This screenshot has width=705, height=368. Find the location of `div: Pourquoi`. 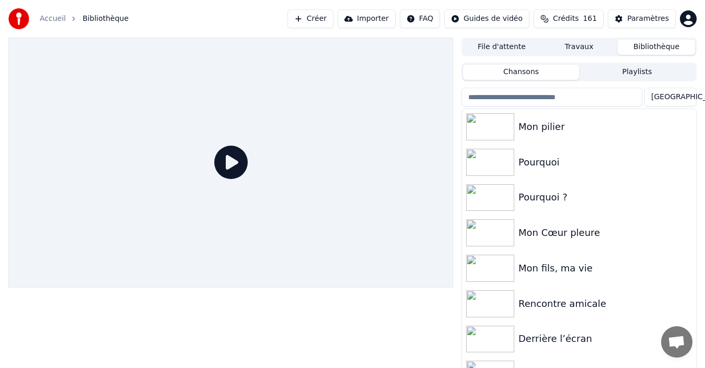

div: Pourquoi is located at coordinates (605, 162).